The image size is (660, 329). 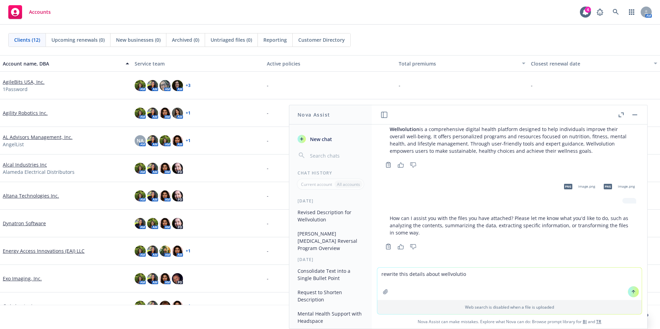 What do you see at coordinates (330, 63) in the screenshot?
I see `div: Active policies` at bounding box center [330, 63].